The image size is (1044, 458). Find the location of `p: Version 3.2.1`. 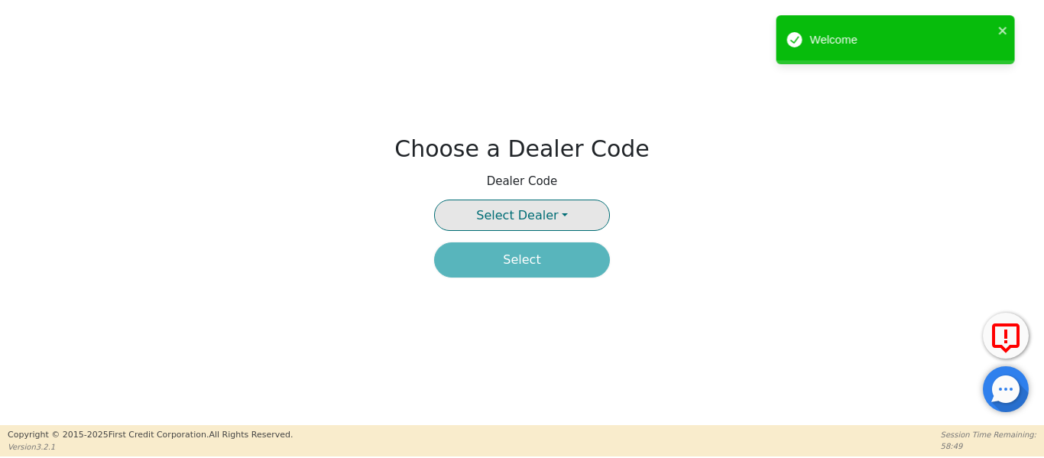

p: Version 3.2.1 is located at coordinates (150, 446).